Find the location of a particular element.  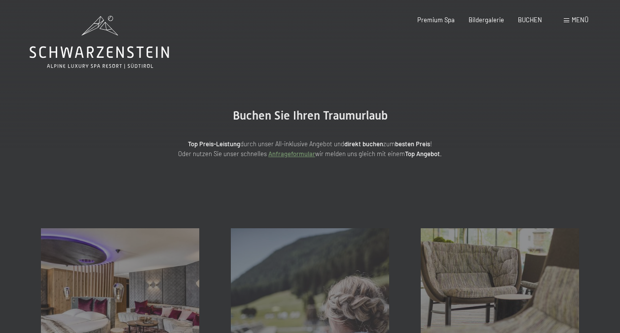

strong: direkt buchen is located at coordinates (364, 144).